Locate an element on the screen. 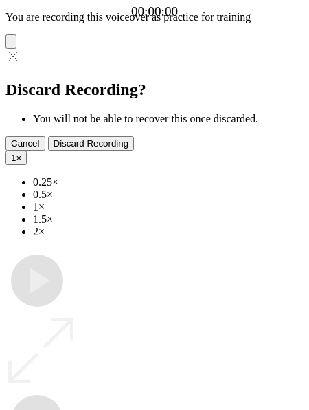 The image size is (309, 410). span: 1 is located at coordinates (13, 157).